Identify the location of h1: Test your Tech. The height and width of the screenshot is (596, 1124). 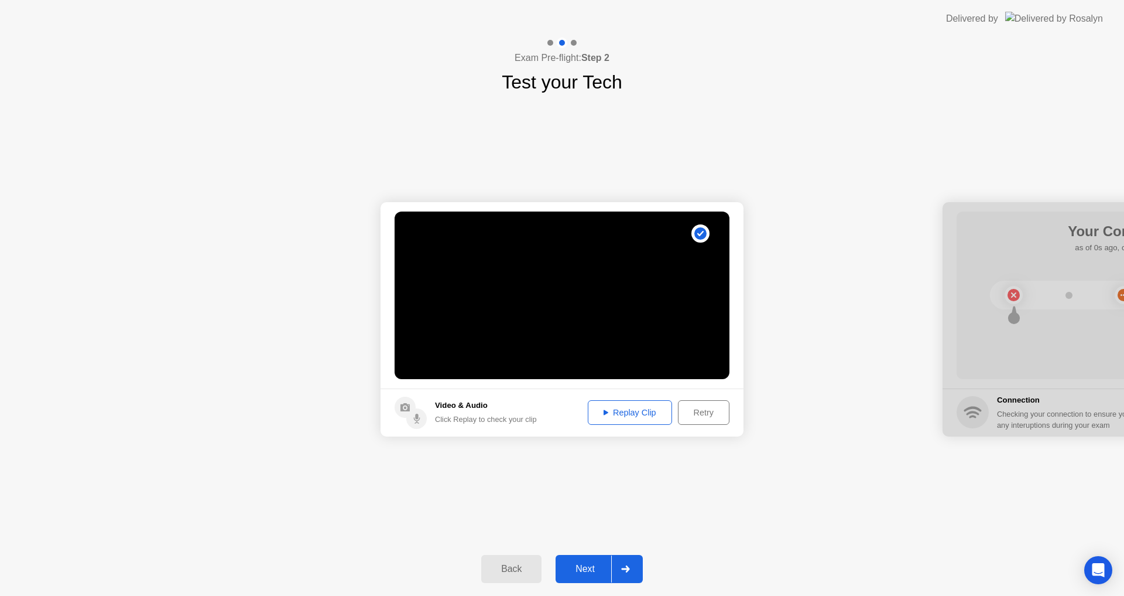
(562, 82).